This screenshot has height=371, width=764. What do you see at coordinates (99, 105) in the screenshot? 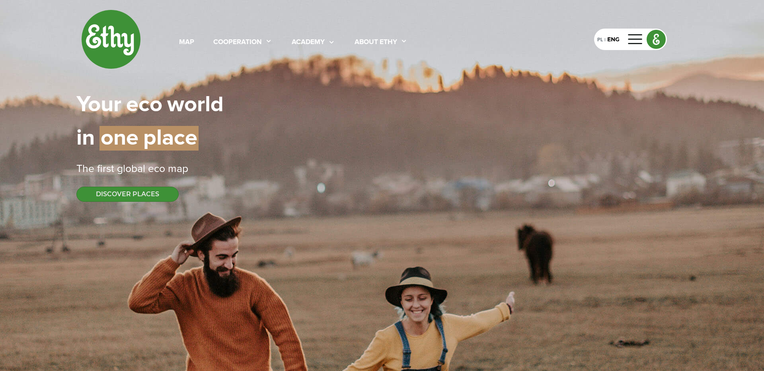
I see `span: Your` at bounding box center [99, 105].